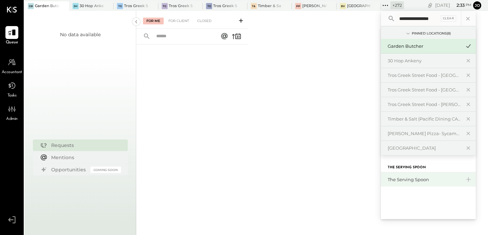 This screenshot has height=235, width=488. I want to click on a: Queue, so click(12, 36).